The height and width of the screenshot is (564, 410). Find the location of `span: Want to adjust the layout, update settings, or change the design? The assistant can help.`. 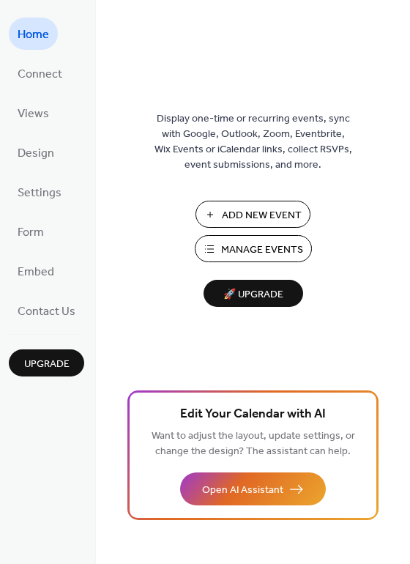

span: Want to adjust the layout, update settings, or change the design? The assistant can help. is located at coordinates (254, 444).